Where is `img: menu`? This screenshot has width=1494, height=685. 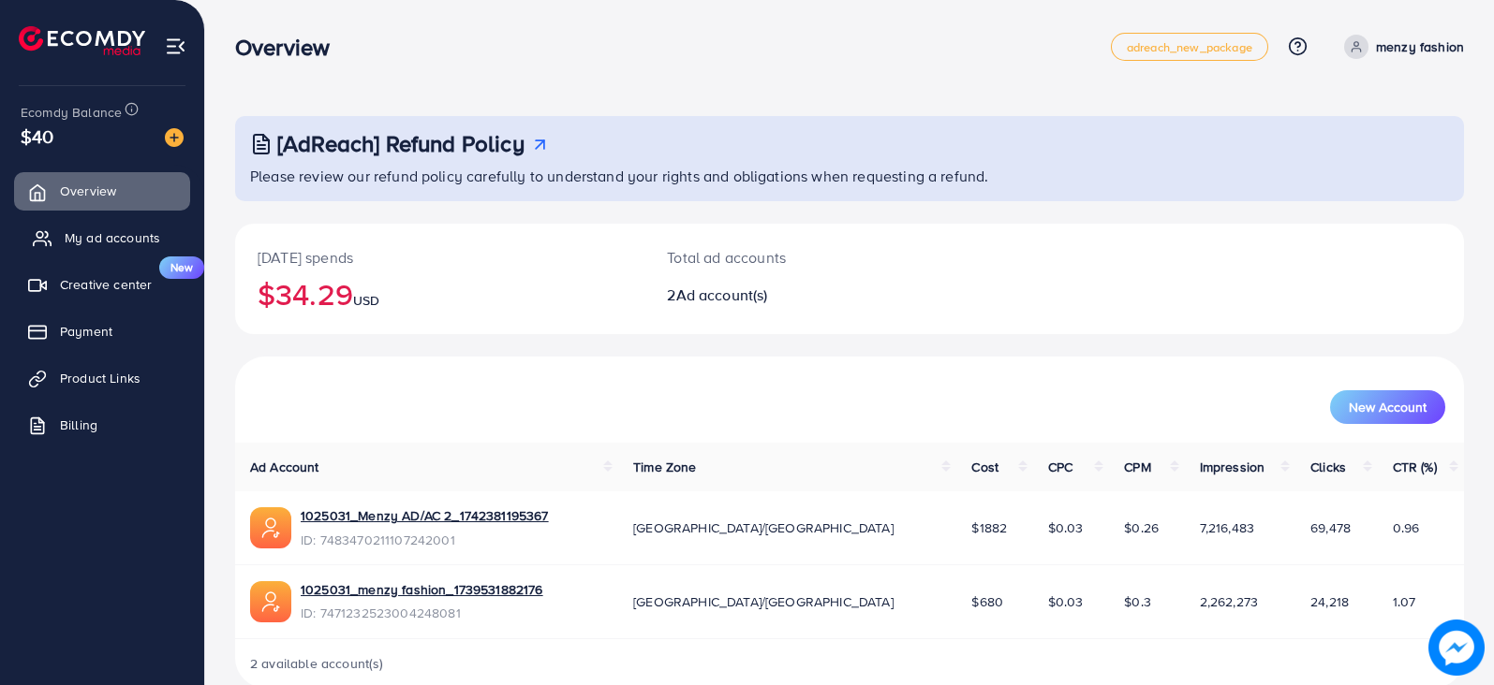
img: menu is located at coordinates (175, 46).